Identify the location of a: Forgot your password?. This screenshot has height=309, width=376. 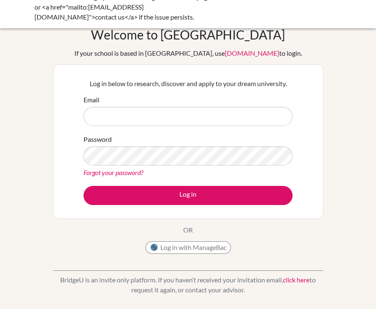
(113, 172).